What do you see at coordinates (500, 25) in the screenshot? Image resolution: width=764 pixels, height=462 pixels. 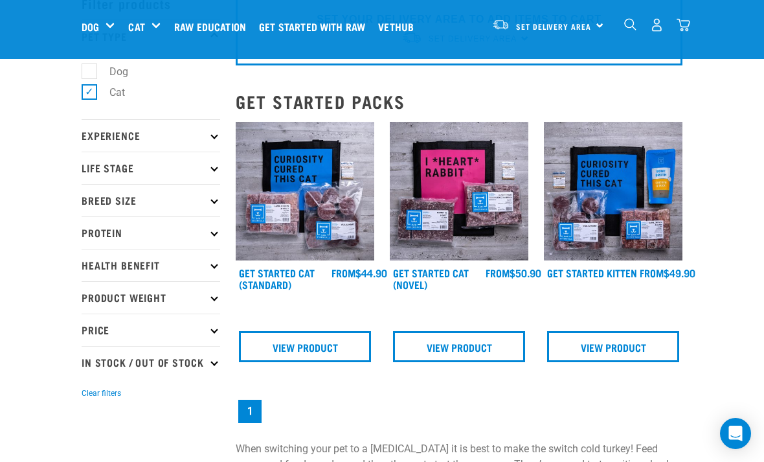 I see `img: van-moving.png` at bounding box center [500, 25].